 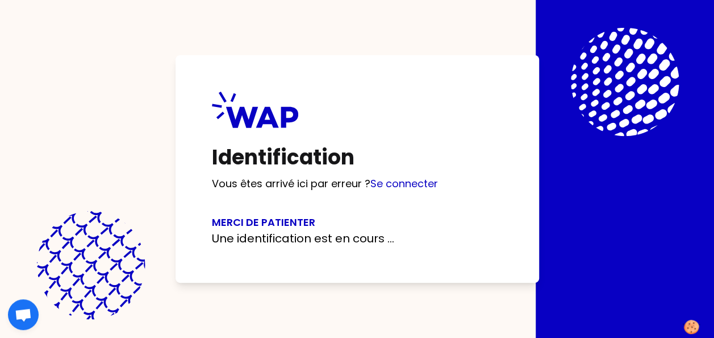 What do you see at coordinates (358, 157) in the screenshot?
I see `h1: Identification` at bounding box center [358, 157].